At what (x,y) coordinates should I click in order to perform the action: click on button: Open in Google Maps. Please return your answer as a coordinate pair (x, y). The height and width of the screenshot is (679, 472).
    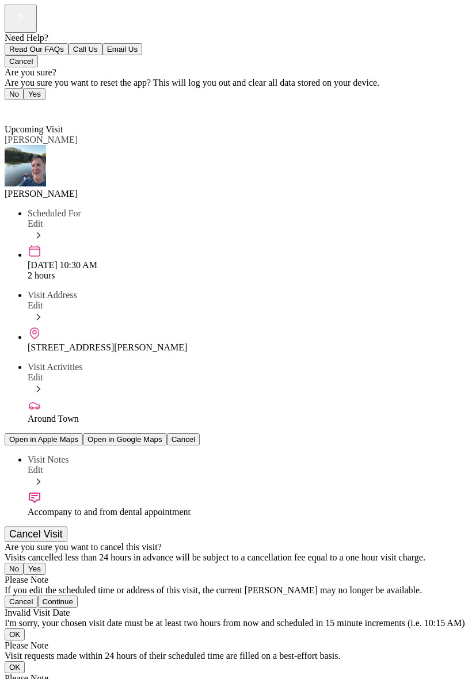
    Looking at the image, I should click on (125, 439).